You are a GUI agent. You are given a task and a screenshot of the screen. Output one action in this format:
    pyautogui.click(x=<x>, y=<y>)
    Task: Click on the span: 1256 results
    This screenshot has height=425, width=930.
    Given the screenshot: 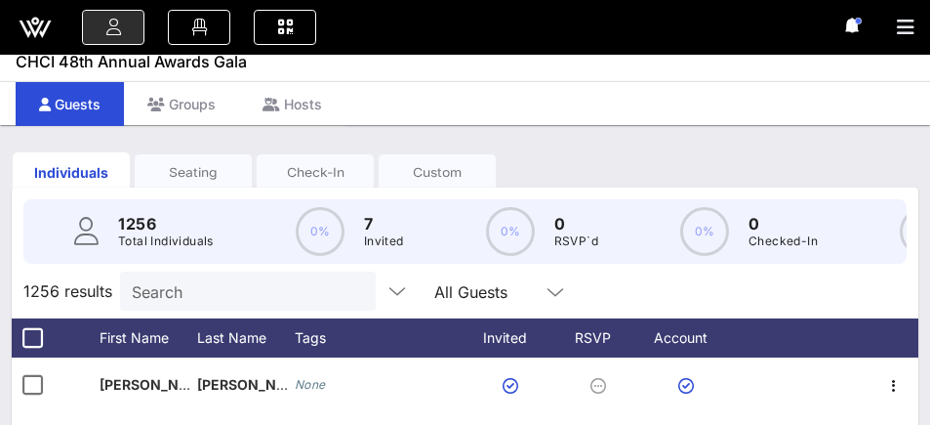 What is the action you would take?
    pyautogui.click(x=67, y=291)
    